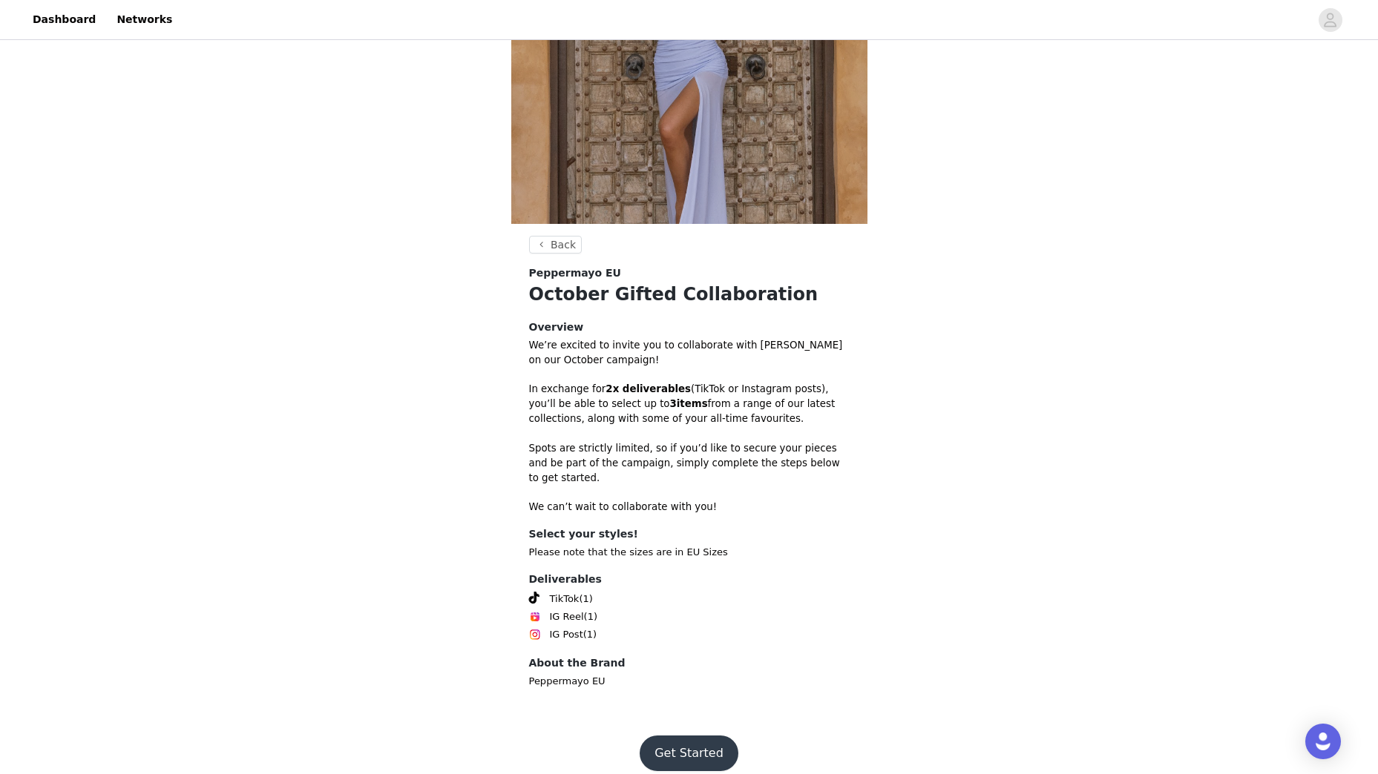  I want to click on strong: 3, so click(673, 404).